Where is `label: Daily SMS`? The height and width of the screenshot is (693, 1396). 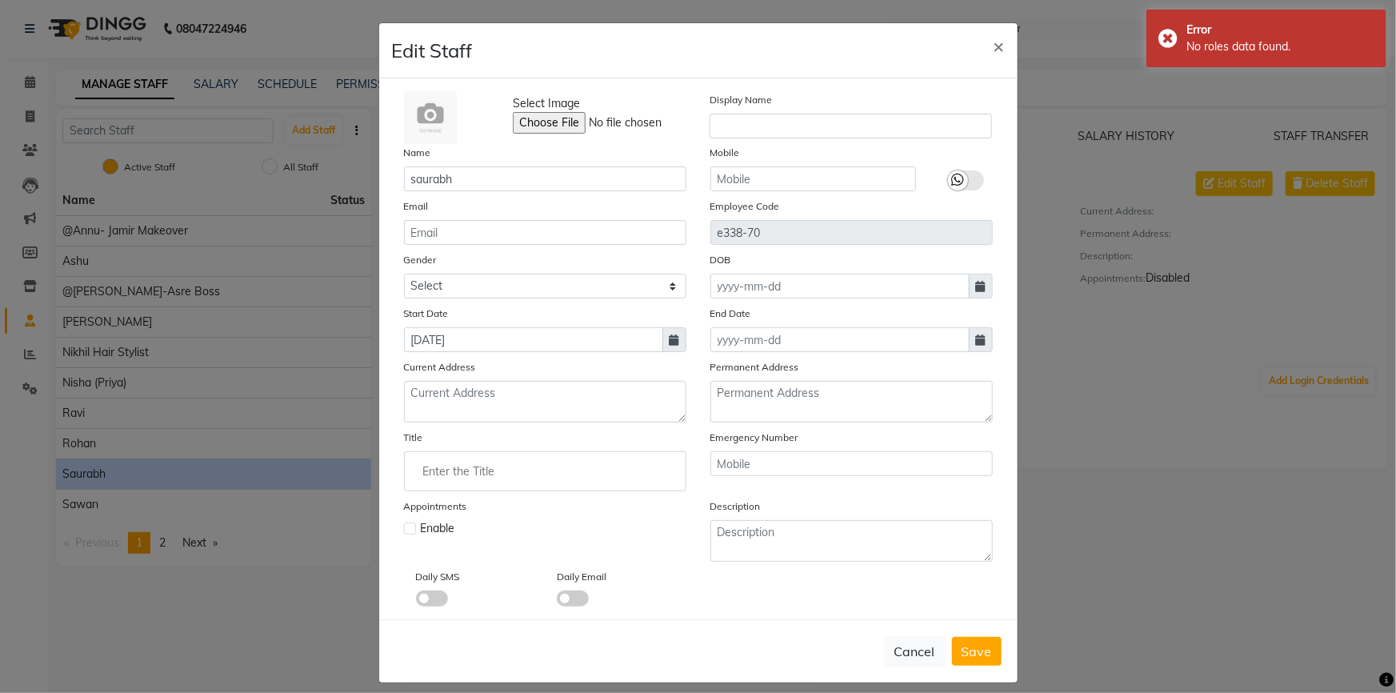 label: Daily SMS is located at coordinates (438, 577).